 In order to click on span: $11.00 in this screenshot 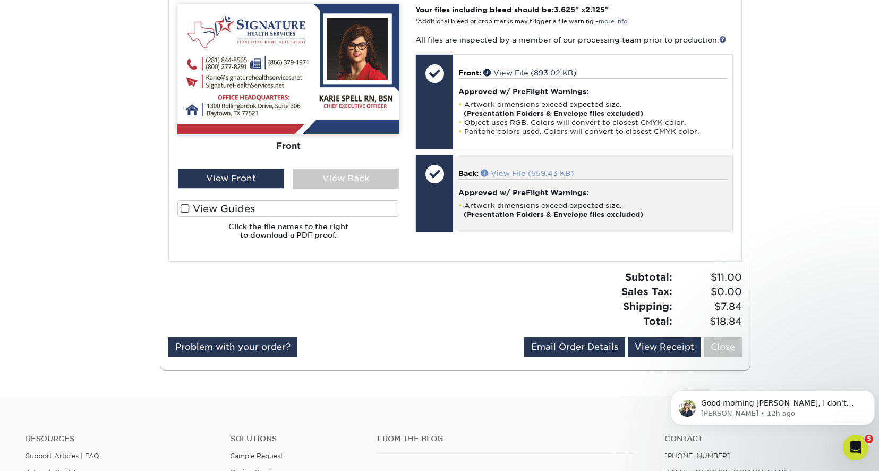, I will do `click(709, 277)`.